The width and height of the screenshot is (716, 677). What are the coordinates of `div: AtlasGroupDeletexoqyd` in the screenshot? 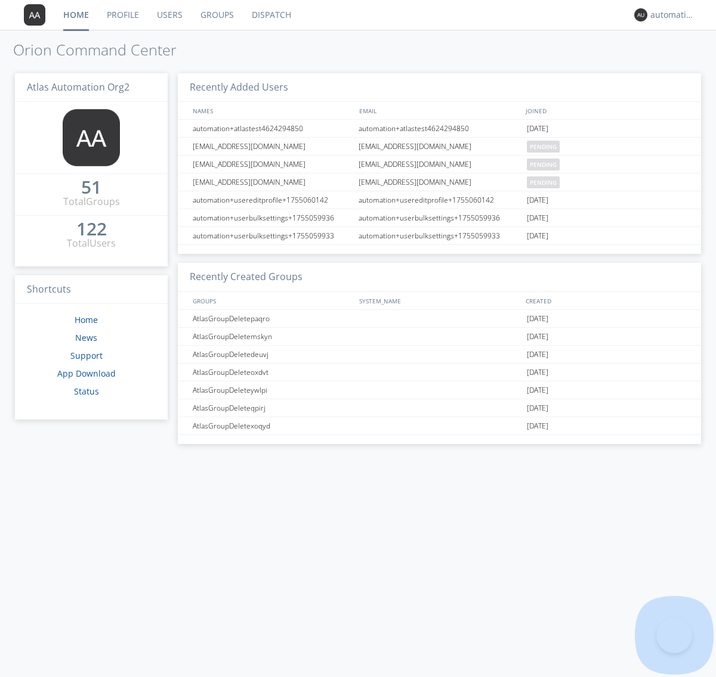 It's located at (272, 426).